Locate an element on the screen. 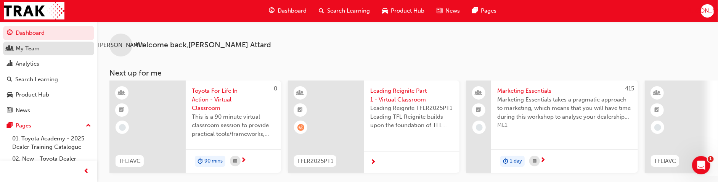 Image resolution: width=718 pixels, height=182 pixels. span: 90 mins is located at coordinates (213, 161).